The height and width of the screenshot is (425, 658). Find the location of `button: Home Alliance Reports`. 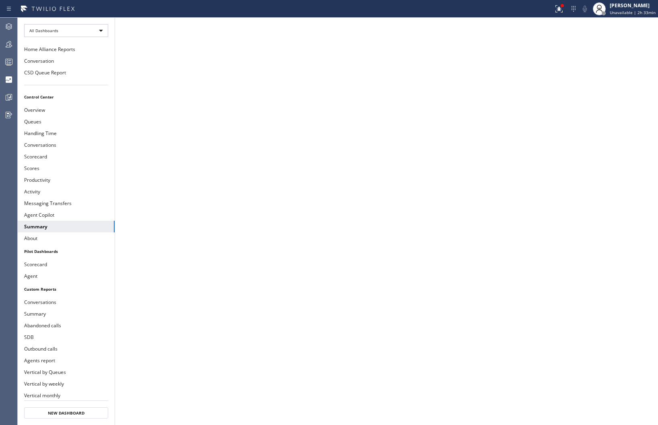

button: Home Alliance Reports is located at coordinates (66, 49).